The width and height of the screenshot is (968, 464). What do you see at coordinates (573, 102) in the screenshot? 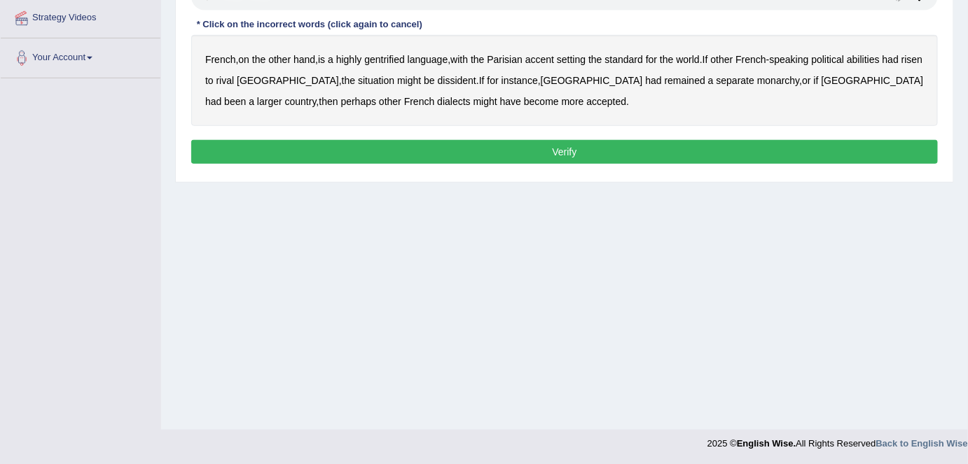
I see `b: more` at bounding box center [573, 102].